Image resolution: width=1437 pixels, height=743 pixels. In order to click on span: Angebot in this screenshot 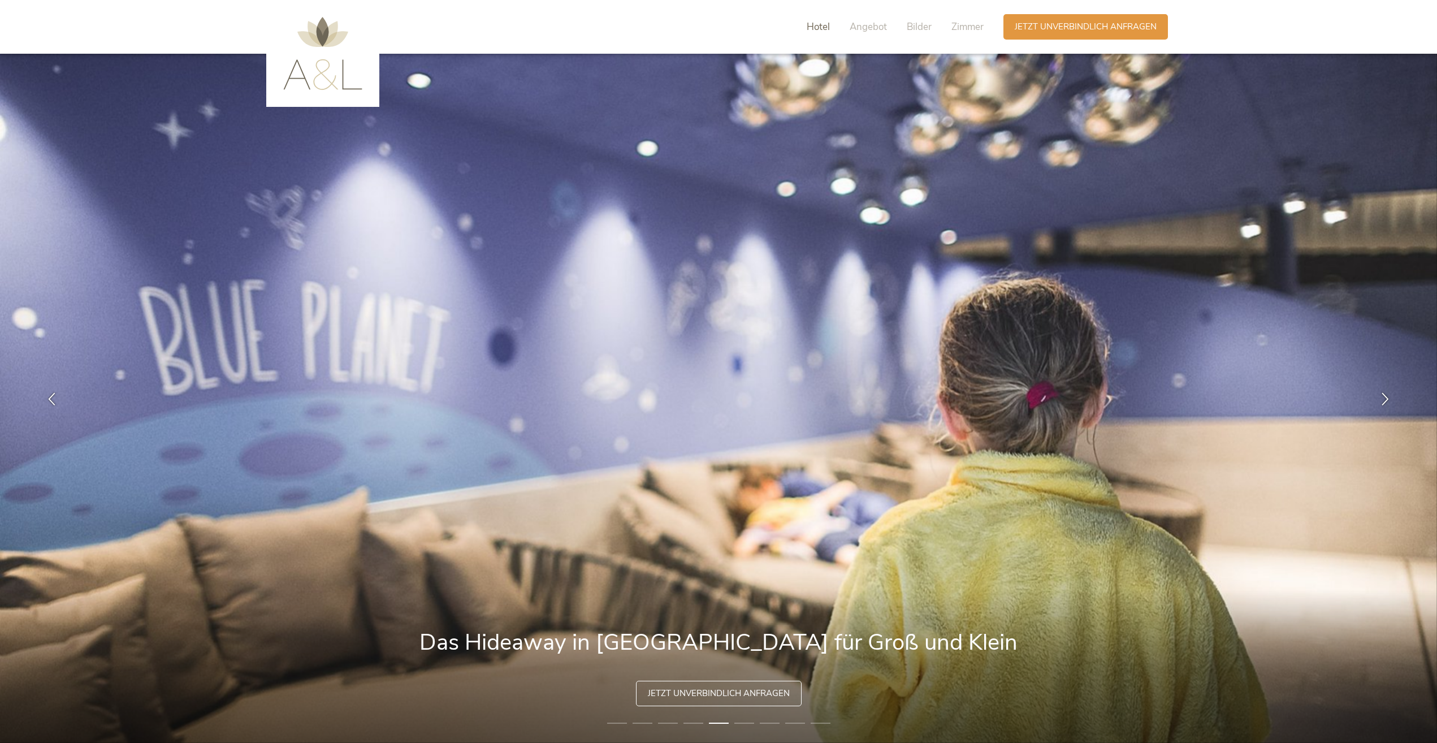, I will do `click(868, 27)`.